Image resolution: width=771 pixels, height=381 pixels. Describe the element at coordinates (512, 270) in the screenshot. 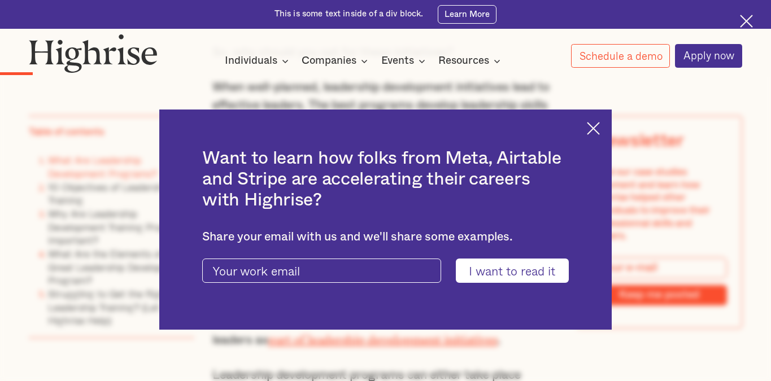

I see `input: I want to read it` at that location.